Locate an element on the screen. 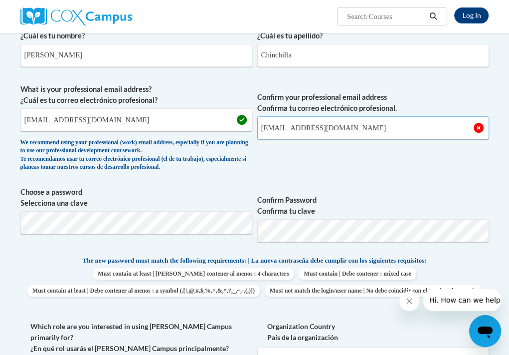 The height and width of the screenshot is (355, 509). label: Confirm your professional email address Confirma tu correo electrónico profesional. is located at coordinates (373, 103).